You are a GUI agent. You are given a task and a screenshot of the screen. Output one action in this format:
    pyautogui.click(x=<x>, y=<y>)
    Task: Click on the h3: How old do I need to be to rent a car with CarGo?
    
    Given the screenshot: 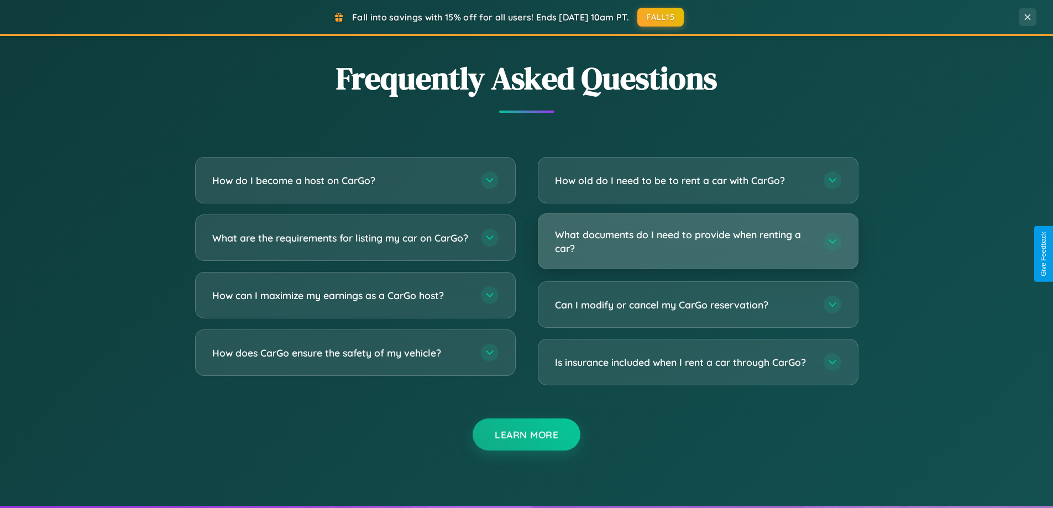 What is the action you would take?
    pyautogui.click(x=684, y=180)
    